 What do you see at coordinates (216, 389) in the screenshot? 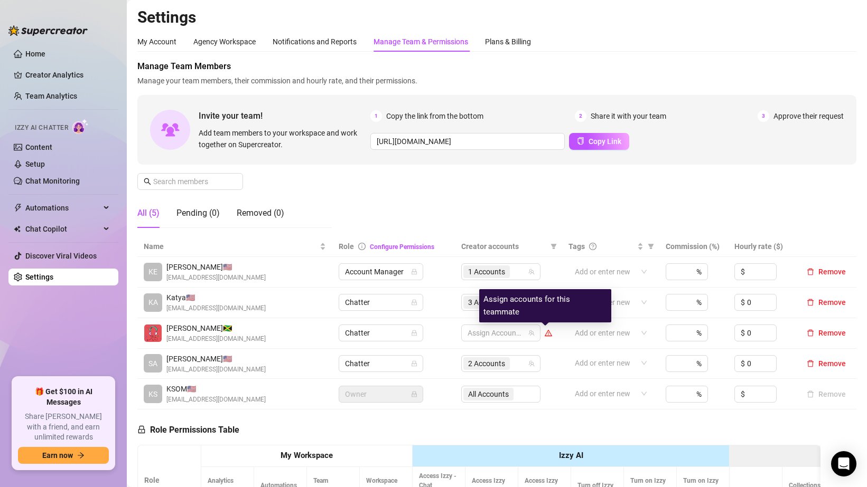
I see `span: KSOM 🇺🇸` at bounding box center [216, 389].